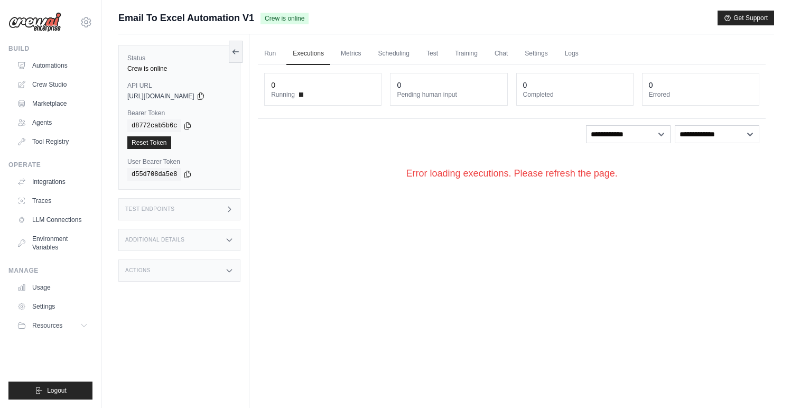  What do you see at coordinates (179, 113) in the screenshot?
I see `label: Bearer Token` at bounding box center [179, 113].